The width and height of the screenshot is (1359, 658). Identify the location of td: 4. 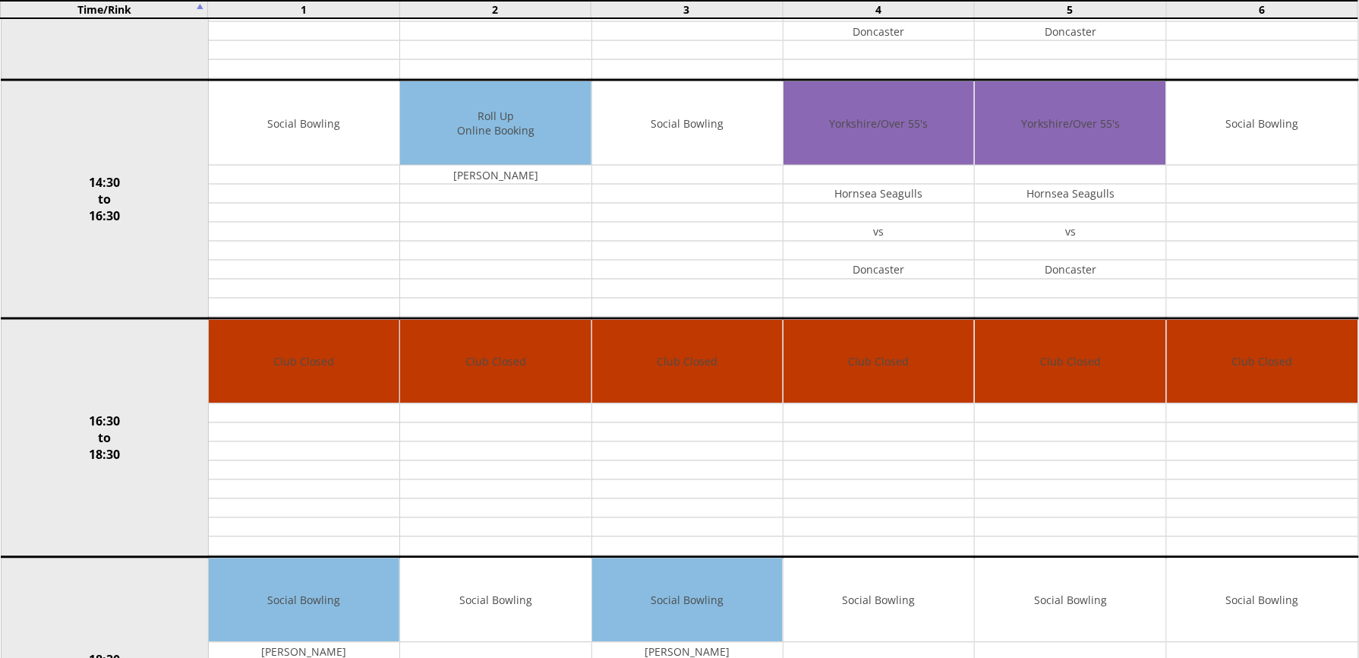
(879, 9).